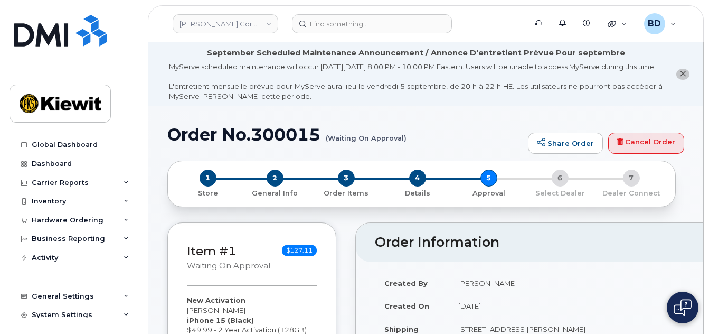 Image resolution: width=709 pixels, height=334 pixels. Describe the element at coordinates (275, 178) in the screenshot. I see `span: 2` at that location.